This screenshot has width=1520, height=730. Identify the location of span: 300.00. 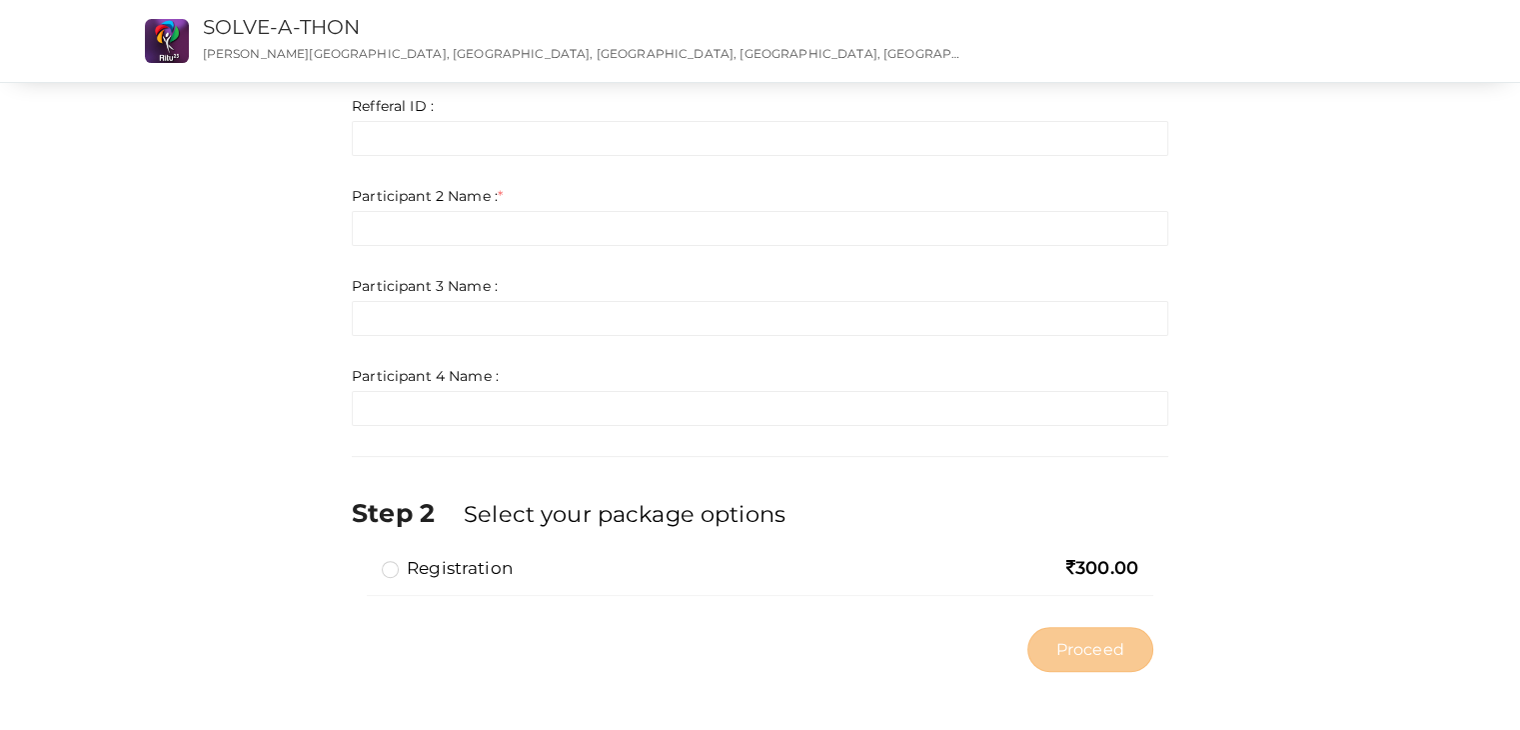
(1102, 568).